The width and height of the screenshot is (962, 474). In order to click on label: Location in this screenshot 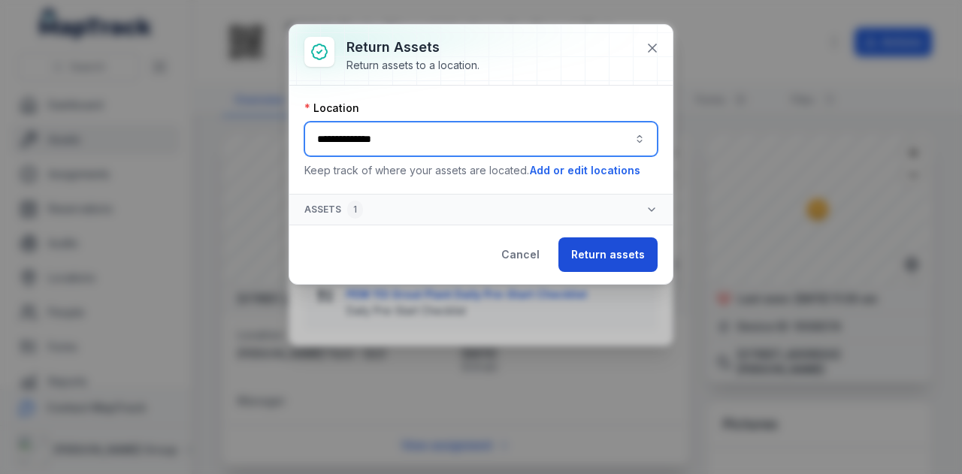, I will do `click(331, 108)`.